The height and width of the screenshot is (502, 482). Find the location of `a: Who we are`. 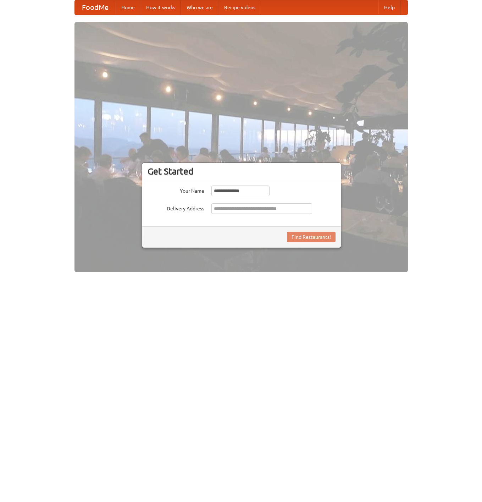

a: Who we are is located at coordinates (200, 7).